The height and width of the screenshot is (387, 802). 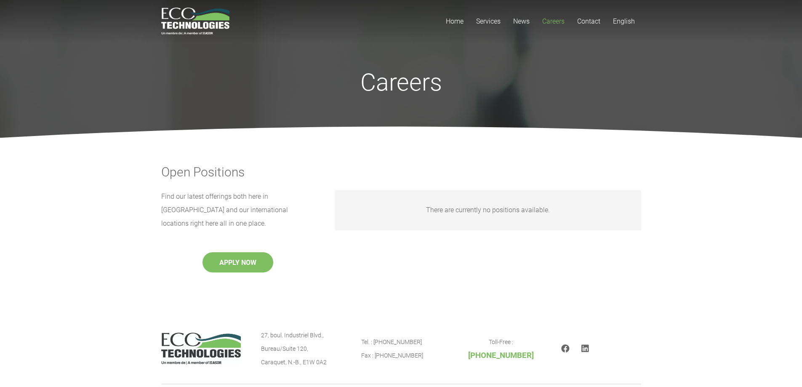 What do you see at coordinates (624, 21) in the screenshot?
I see `span: English` at bounding box center [624, 21].